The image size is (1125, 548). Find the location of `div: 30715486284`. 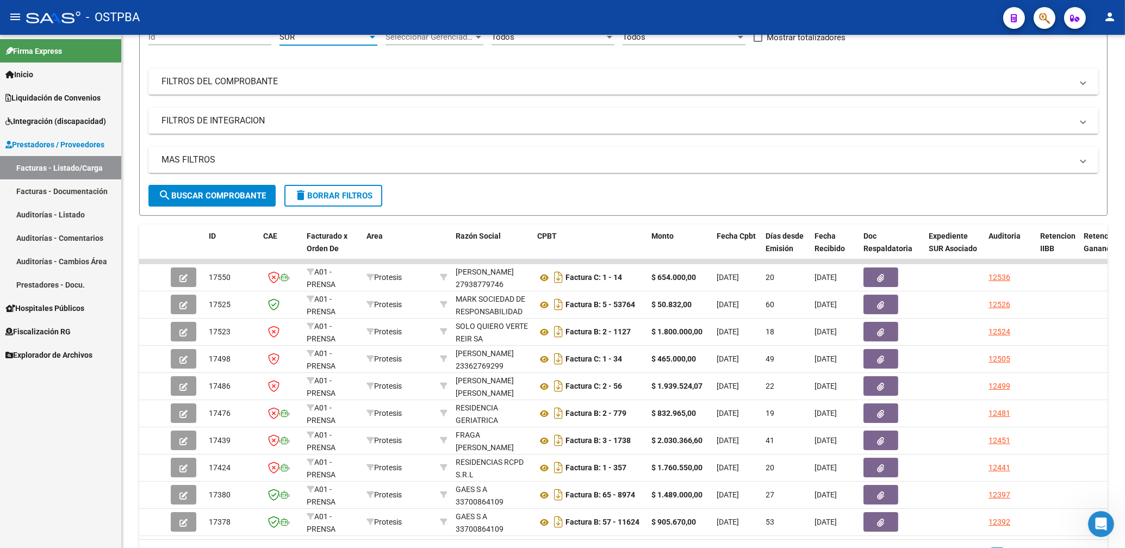

div: 30715486284 is located at coordinates (492, 467).